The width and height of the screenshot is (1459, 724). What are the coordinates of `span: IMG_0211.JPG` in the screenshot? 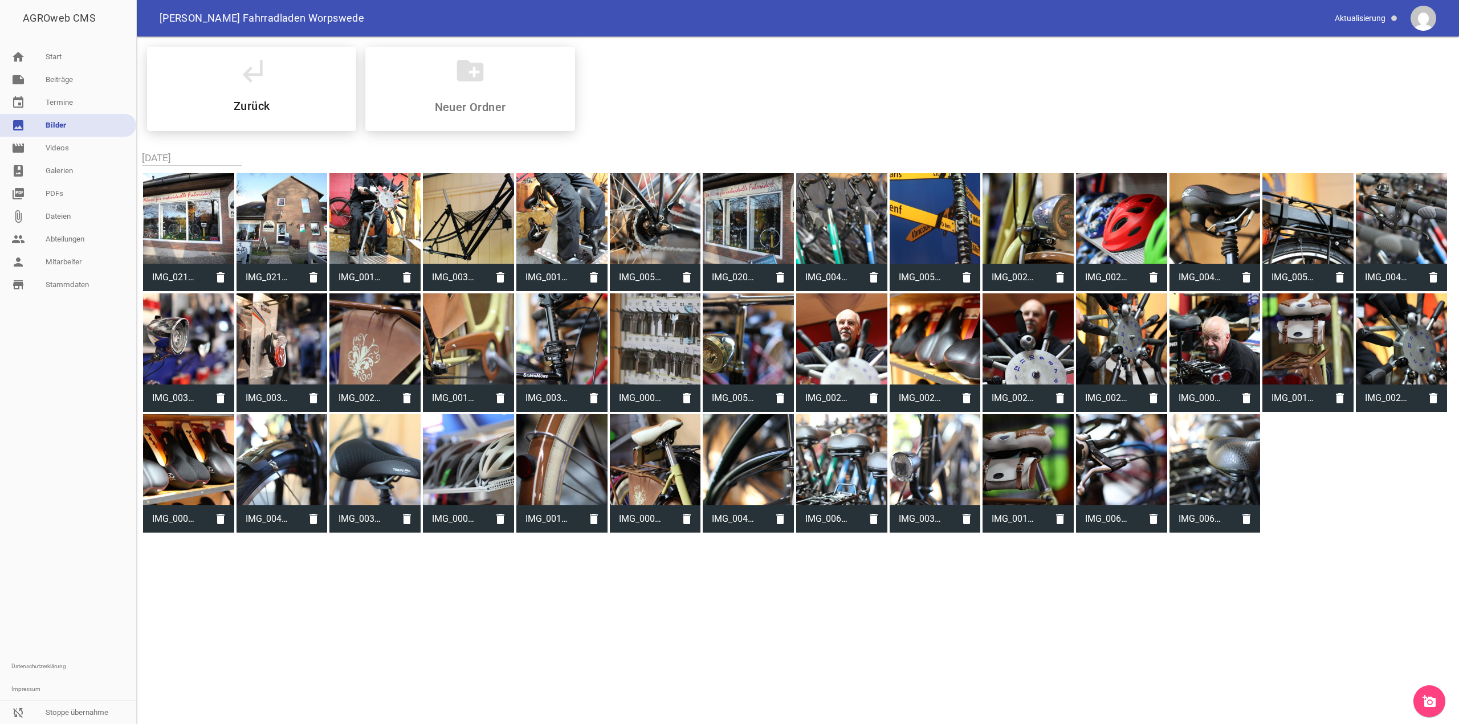 It's located at (268, 278).